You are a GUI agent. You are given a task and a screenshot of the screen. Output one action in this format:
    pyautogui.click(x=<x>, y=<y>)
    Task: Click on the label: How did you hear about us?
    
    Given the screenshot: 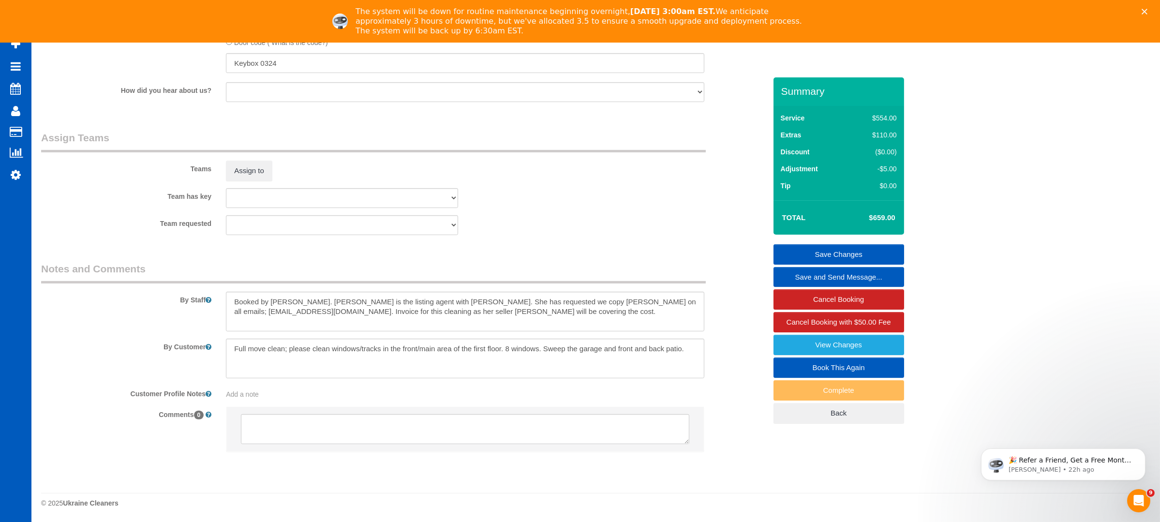 What is the action you would take?
    pyautogui.click(x=126, y=88)
    